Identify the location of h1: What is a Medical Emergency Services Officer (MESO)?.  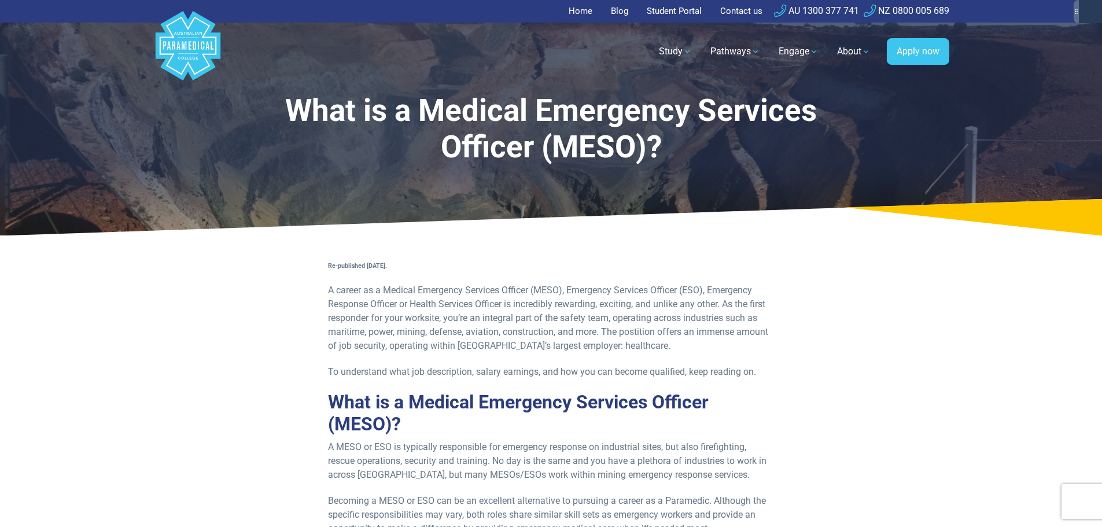
(551, 129).